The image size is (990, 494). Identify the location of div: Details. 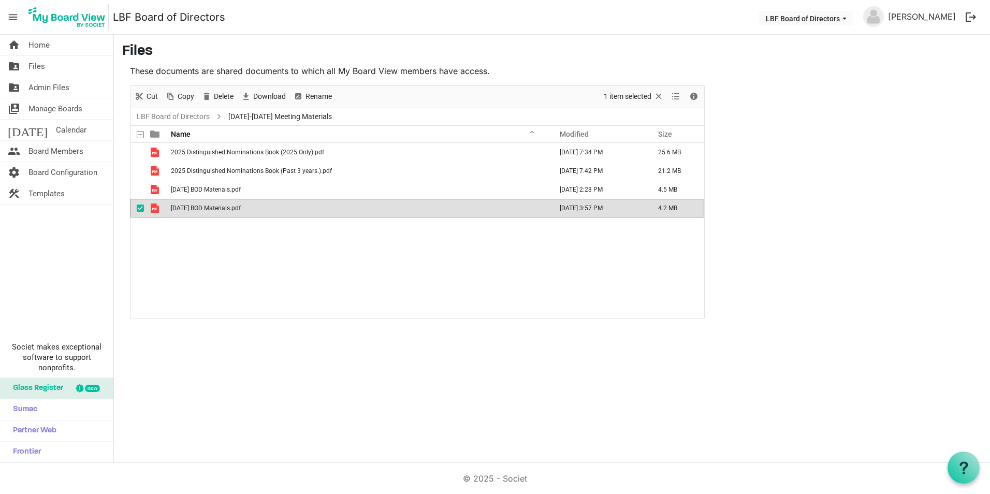
(694, 97).